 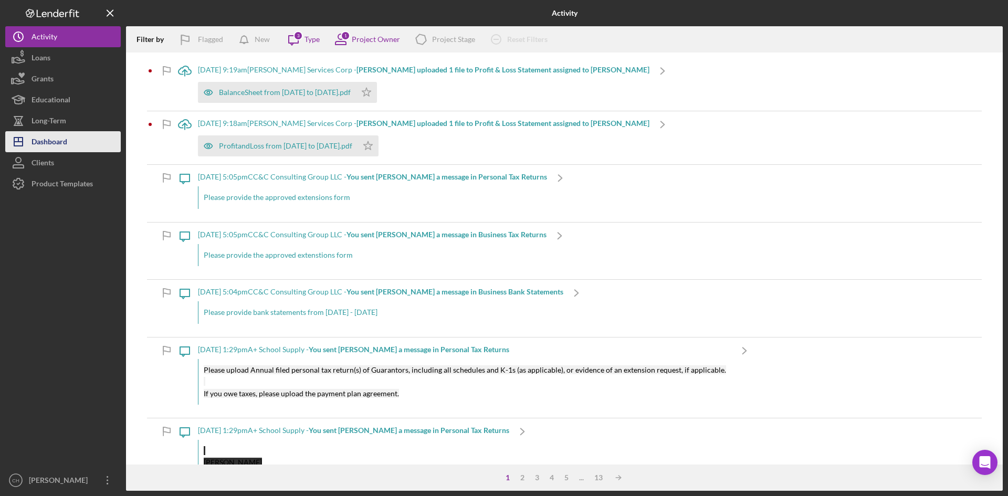 What do you see at coordinates (262, 39) in the screenshot?
I see `div: New` at bounding box center [262, 39].